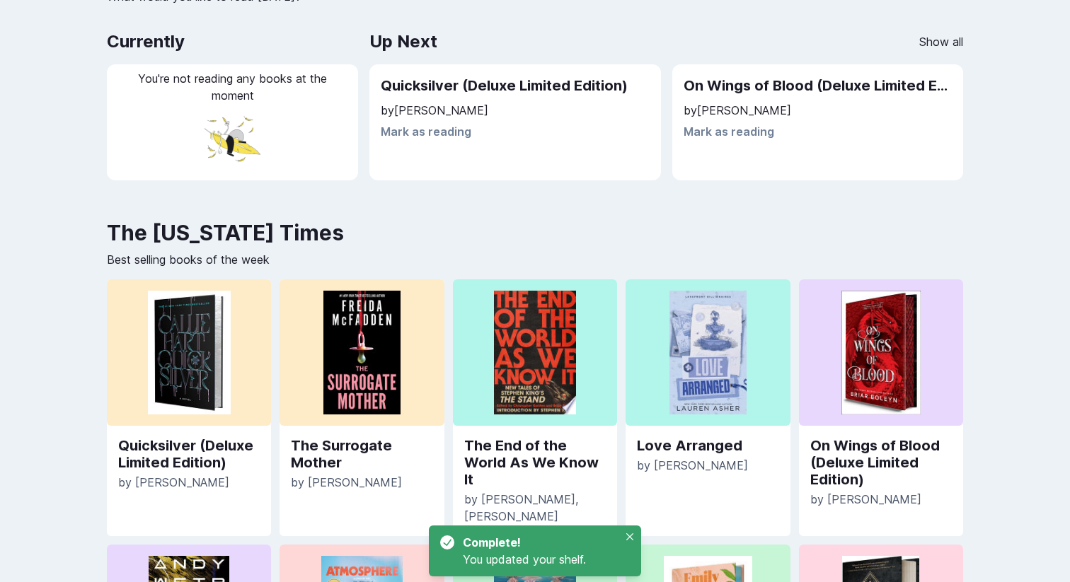 Image resolution: width=1070 pixels, height=582 pixels. What do you see at coordinates (403, 42) in the screenshot?
I see `h2: Up Next` at bounding box center [403, 42].